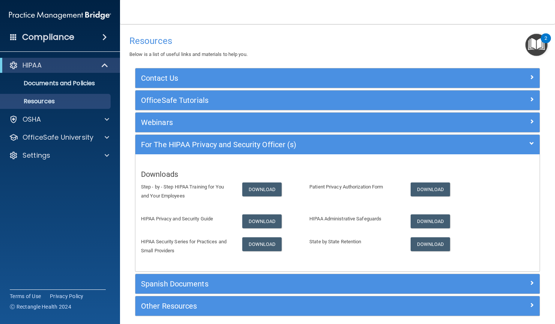 This screenshot has width=555, height=324. What do you see at coordinates (186, 246) in the screenshot?
I see `p: HIPAA Security Series for Practices and Small Providers` at bounding box center [186, 246].